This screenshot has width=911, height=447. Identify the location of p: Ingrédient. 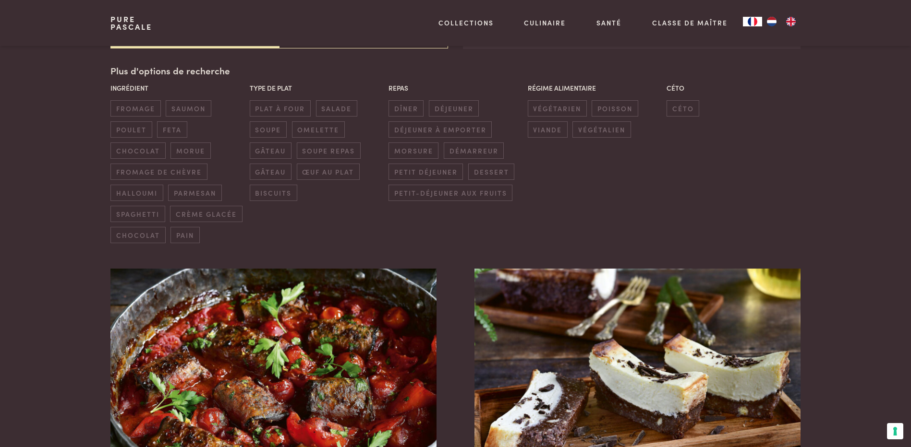
(177, 88).